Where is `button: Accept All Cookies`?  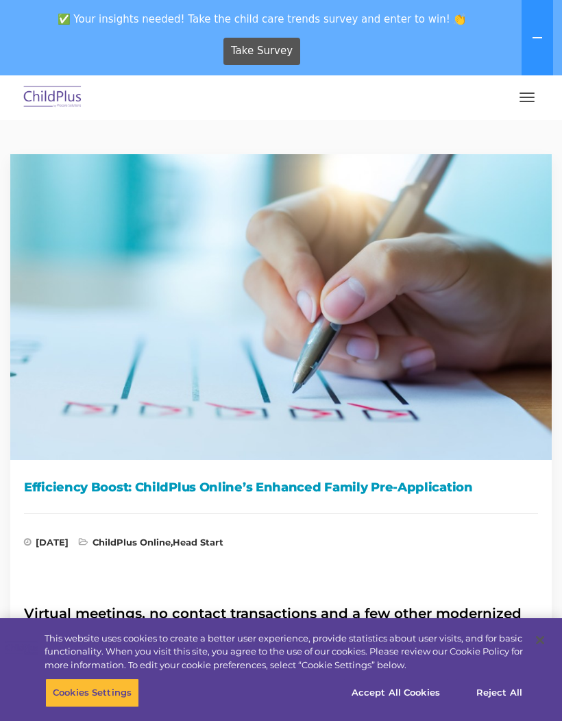
button: Accept All Cookies is located at coordinates (396, 693).